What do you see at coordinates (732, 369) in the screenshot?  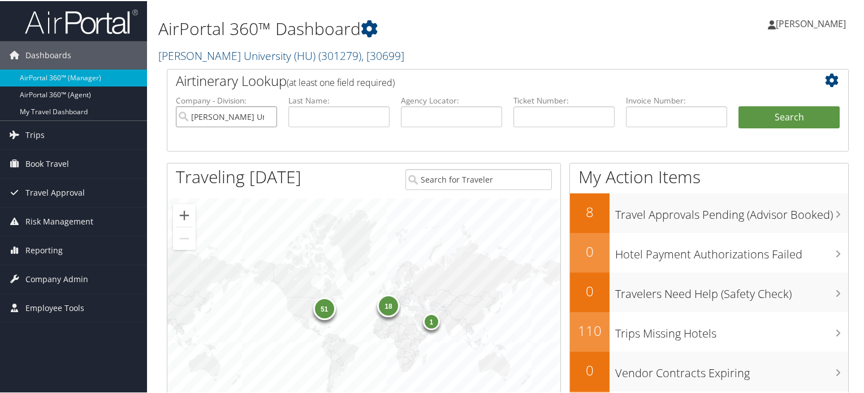 I see `h3: Vendor Contracts Expiring` at bounding box center [732, 369].